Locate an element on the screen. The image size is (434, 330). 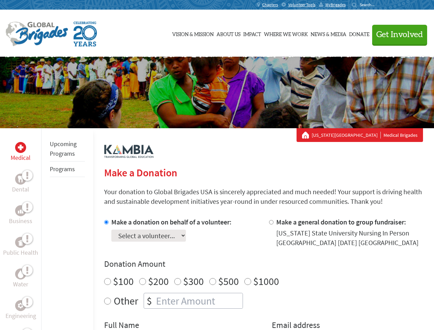
div: Medical is located at coordinates (21, 147).